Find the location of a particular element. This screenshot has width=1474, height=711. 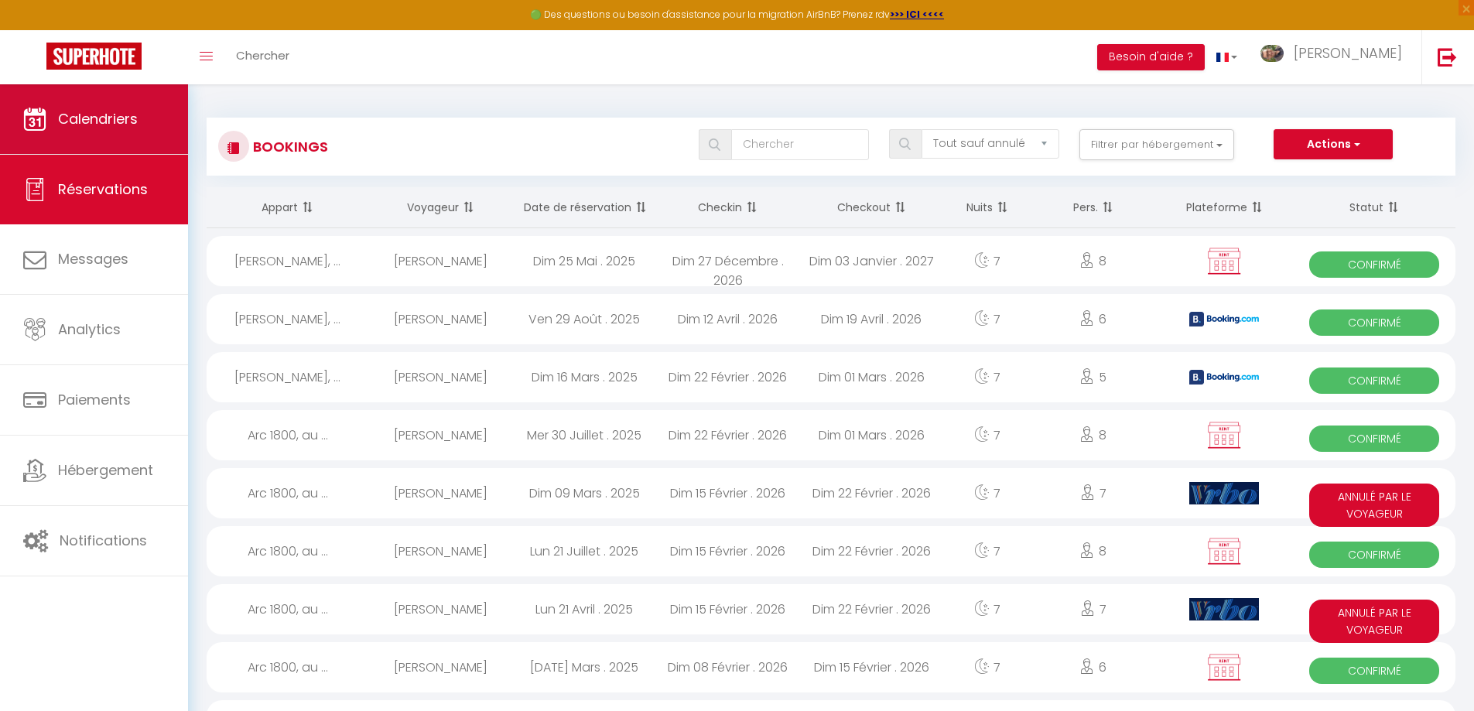

button: Filtrer par hébergement is located at coordinates (1156, 145).